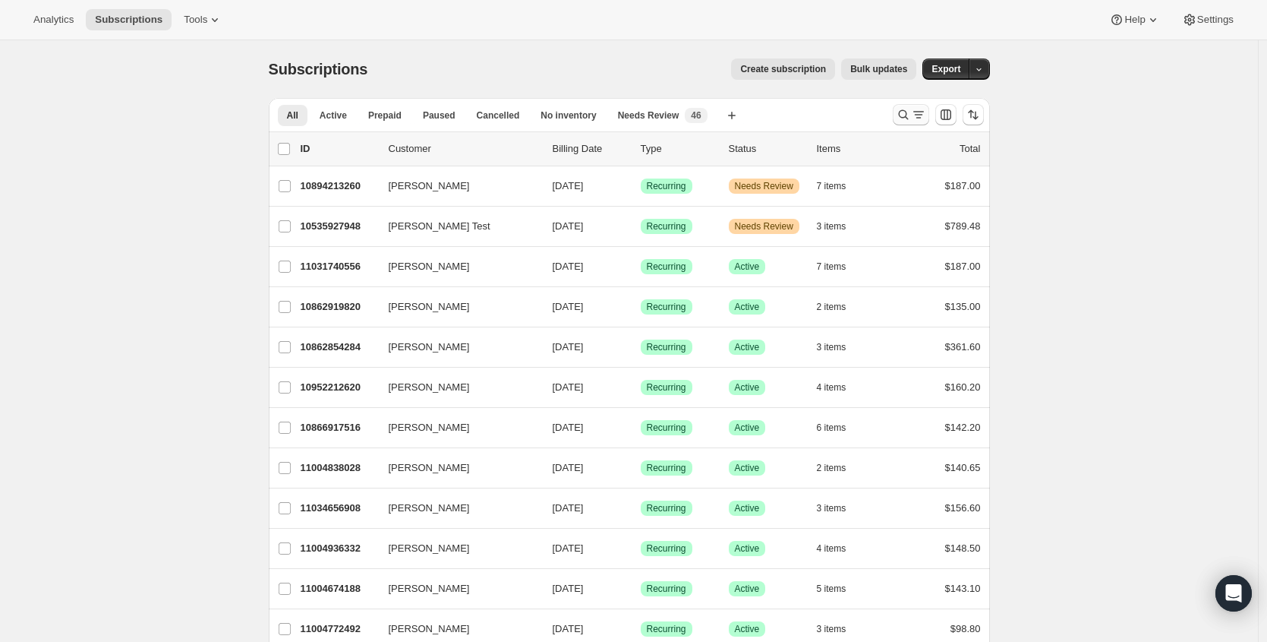 This screenshot has height=642, width=1267. Describe the element at coordinates (339, 186) in the screenshot. I see `p: 10894213260` at that location.